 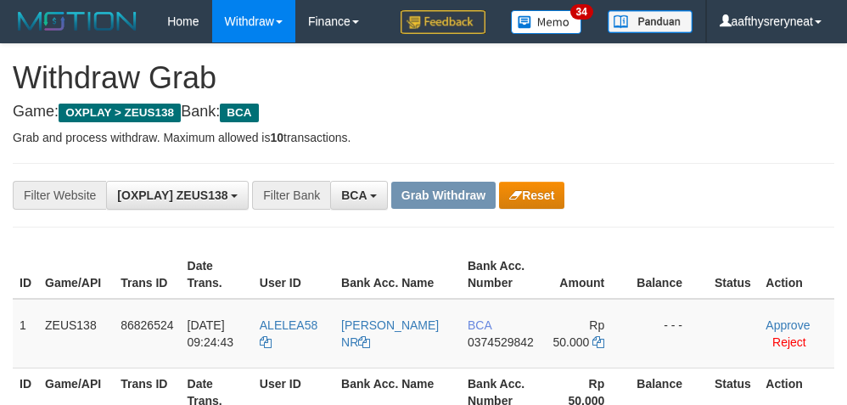 What do you see at coordinates (587, 274) in the screenshot?
I see `th: Amount` at bounding box center [587, 274].